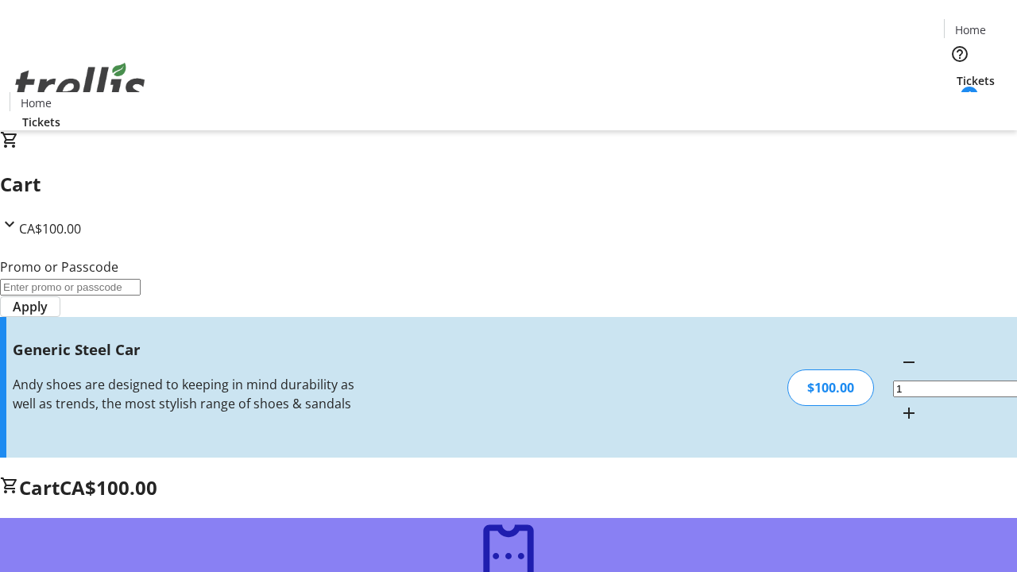 Image resolution: width=1017 pixels, height=572 pixels. Describe the element at coordinates (30, 307) in the screenshot. I see `span: Apply` at that location.